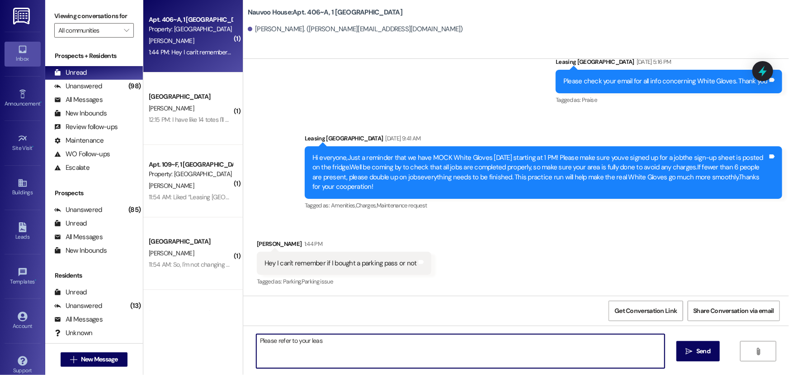 The width and height of the screenshot is (789, 375). Describe the element at coordinates (461, 351) in the screenshot. I see `textarea: Please refer to your leas` at that location.